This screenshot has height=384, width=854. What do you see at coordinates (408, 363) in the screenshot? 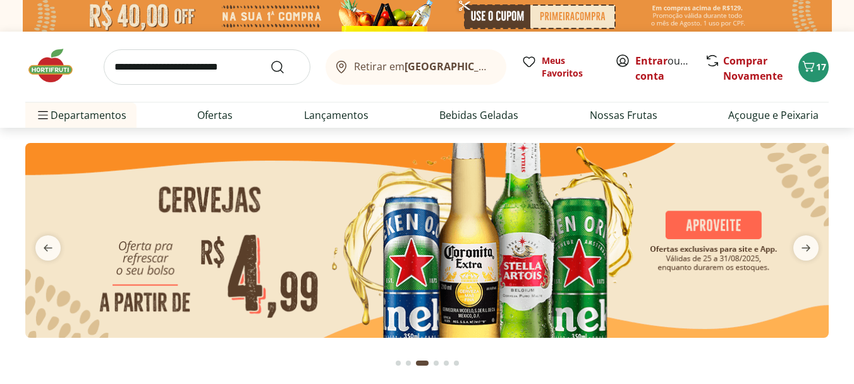
I see `button: Go to page 2 from fs-carousel` at bounding box center [408, 363].